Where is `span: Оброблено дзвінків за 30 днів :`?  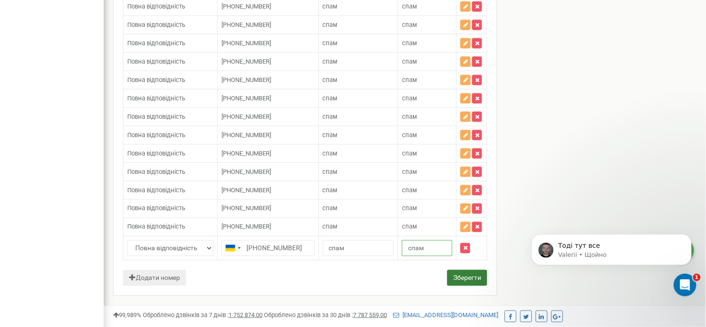
span: Оброблено дзвінків за 30 днів : is located at coordinates (325, 315).